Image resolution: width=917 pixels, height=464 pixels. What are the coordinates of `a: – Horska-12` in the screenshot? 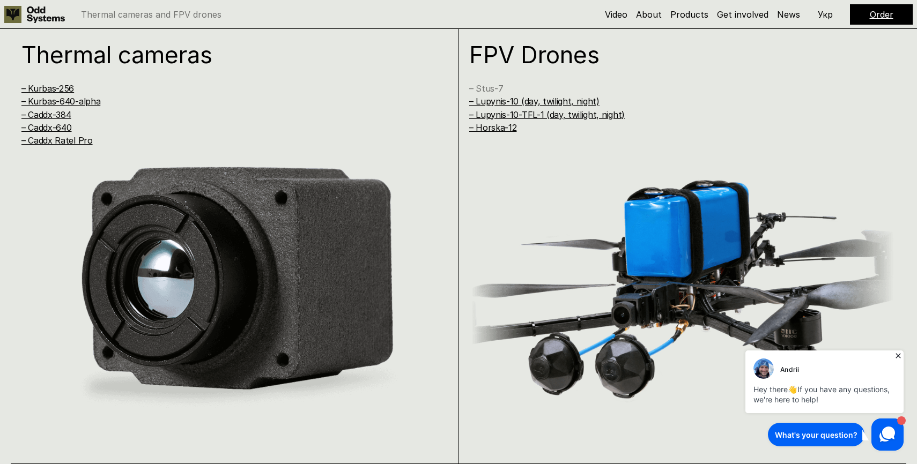 It's located at (493, 128).